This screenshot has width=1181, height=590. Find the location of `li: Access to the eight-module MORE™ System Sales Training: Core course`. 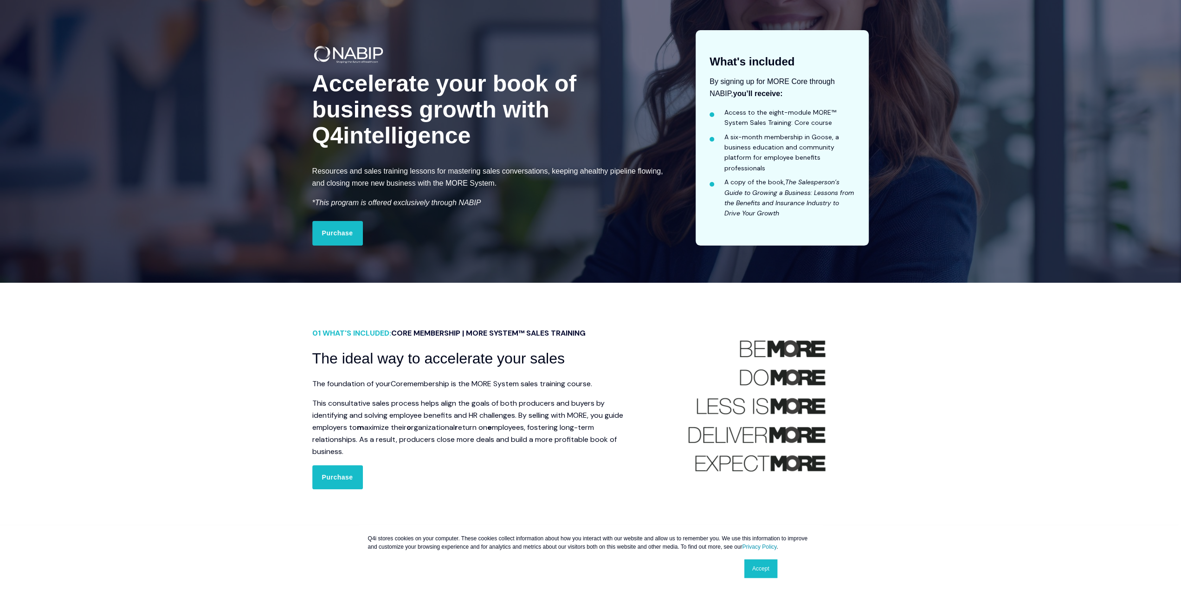

li: Access to the eight-module MORE™ System Sales Training: Core course is located at coordinates (789, 117).